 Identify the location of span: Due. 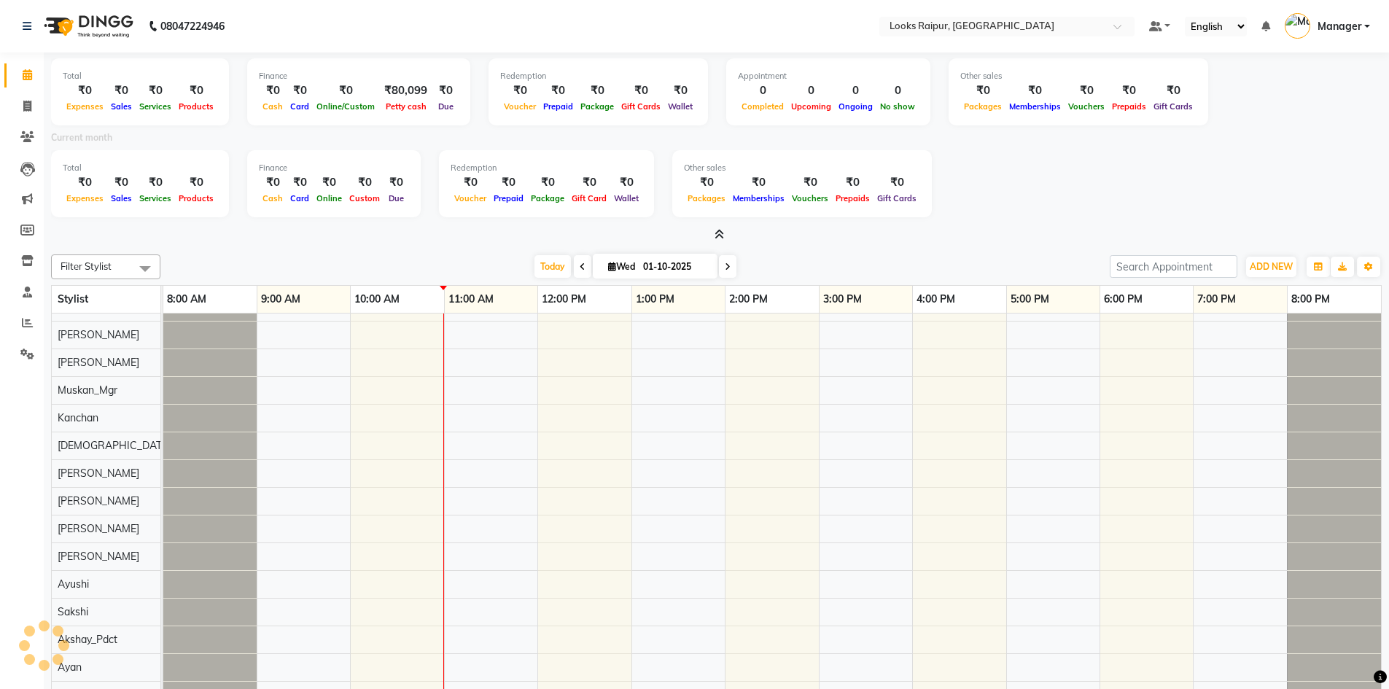
(446, 106).